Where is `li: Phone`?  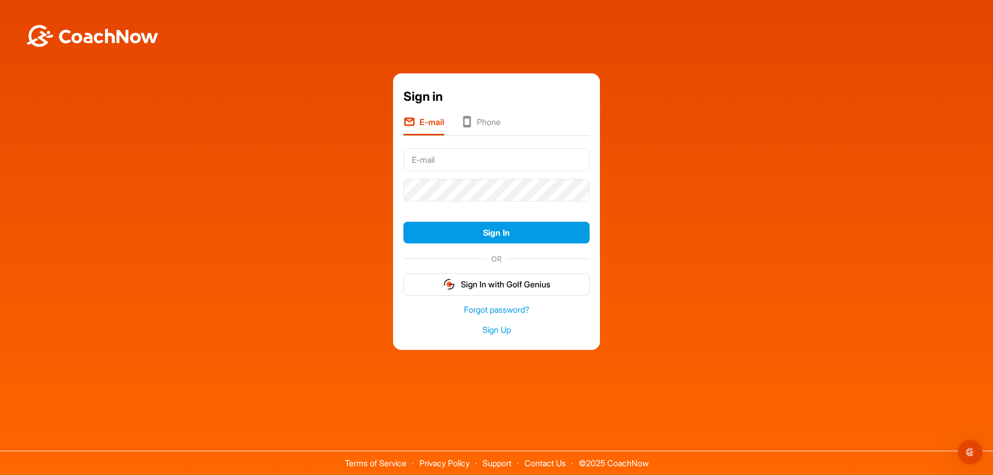
li: Phone is located at coordinates (480, 126).